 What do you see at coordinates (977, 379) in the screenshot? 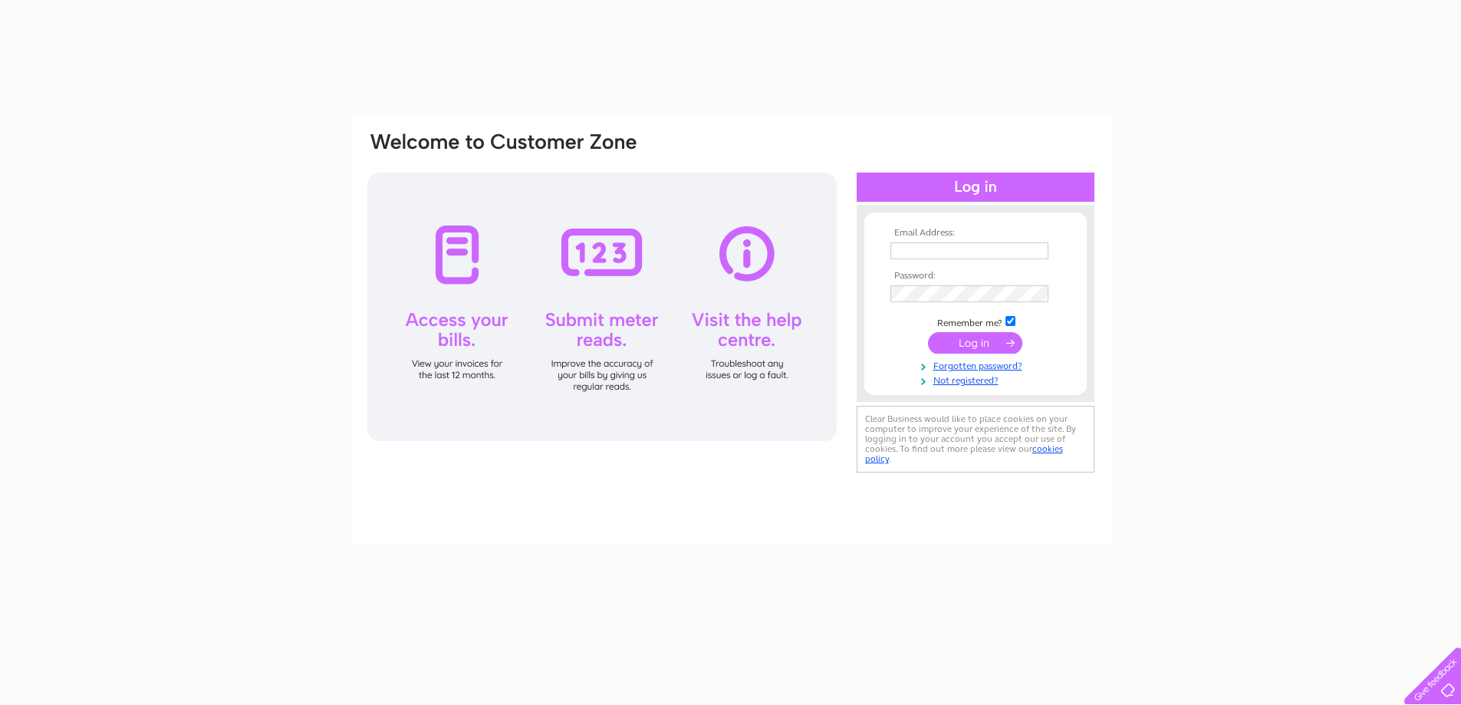
I see `a: Not registered?` at bounding box center [977, 379].